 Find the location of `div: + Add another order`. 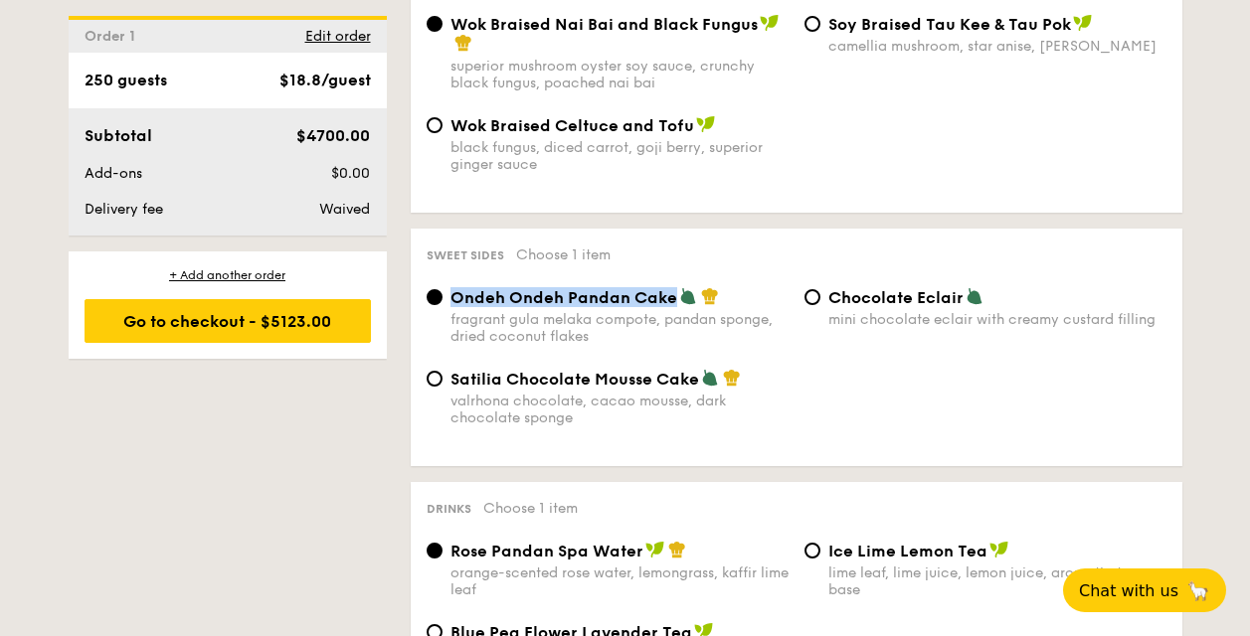

div: + Add another order is located at coordinates (228, 275).